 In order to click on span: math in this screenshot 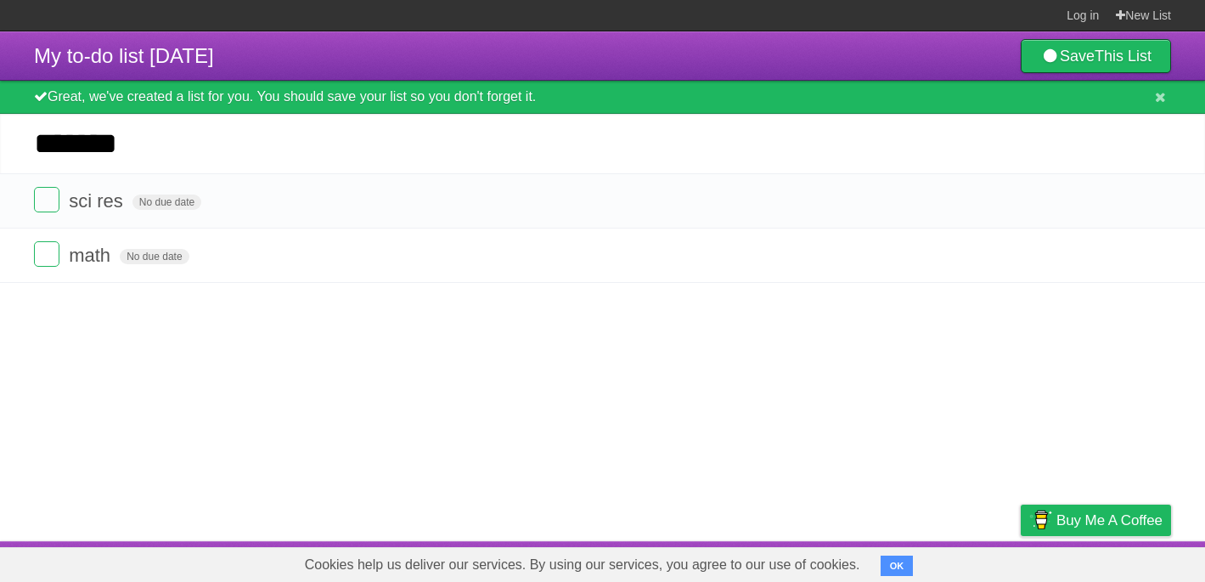, I will do `click(92, 255)`.